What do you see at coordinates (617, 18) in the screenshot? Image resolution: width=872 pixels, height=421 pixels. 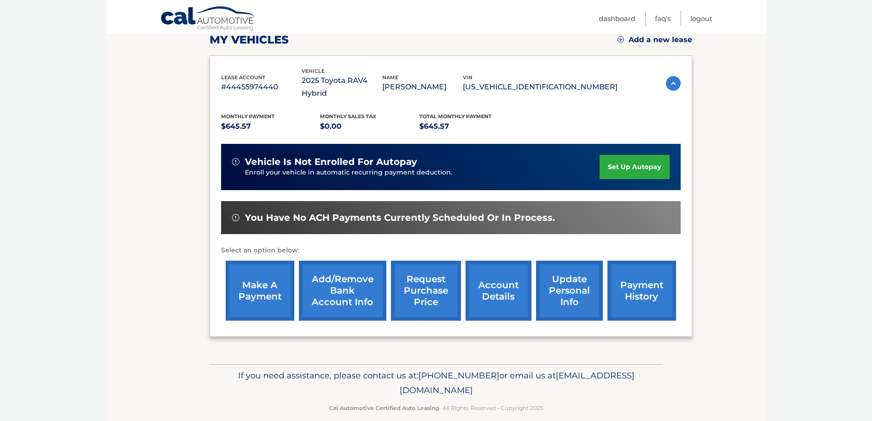 I see `a: Dashboard` at bounding box center [617, 18].